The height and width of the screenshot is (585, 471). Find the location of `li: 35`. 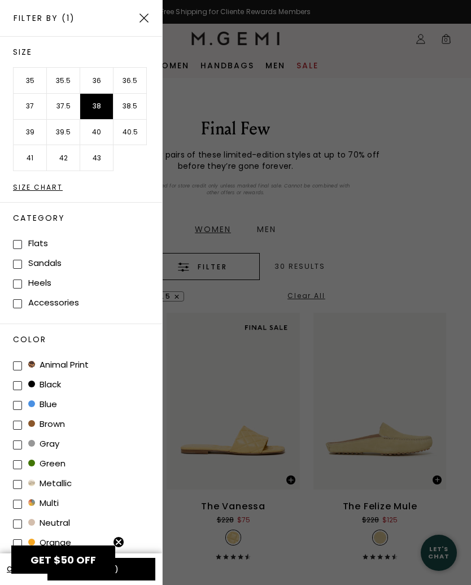

li: 35 is located at coordinates (30, 81).